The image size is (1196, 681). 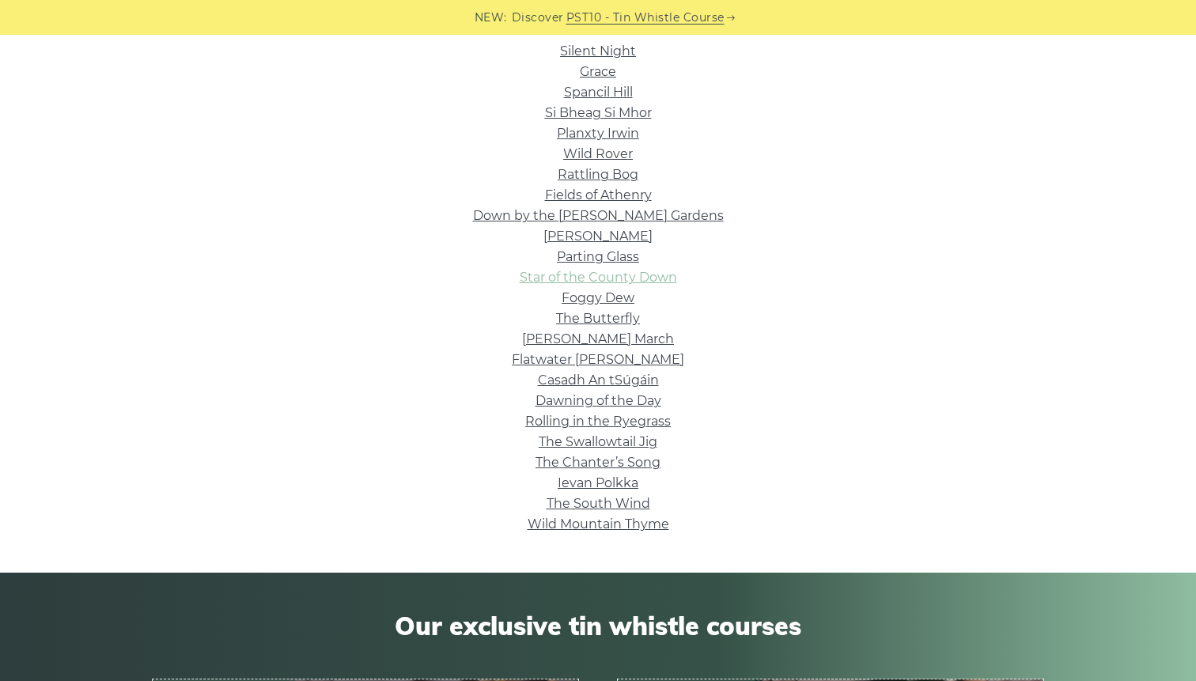 I want to click on span: Discover, so click(x=538, y=17).